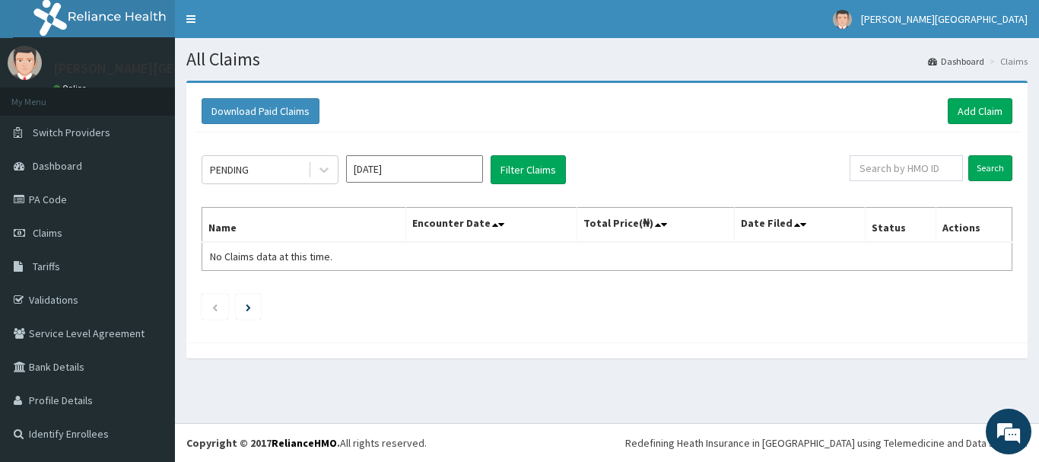 This screenshot has width=1039, height=462. I want to click on a: RelianceHMO, so click(304, 443).